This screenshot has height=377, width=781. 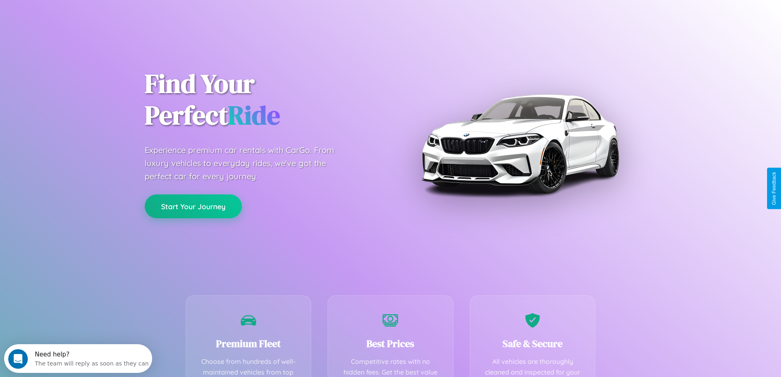 I want to click on span: Ride, so click(x=254, y=115).